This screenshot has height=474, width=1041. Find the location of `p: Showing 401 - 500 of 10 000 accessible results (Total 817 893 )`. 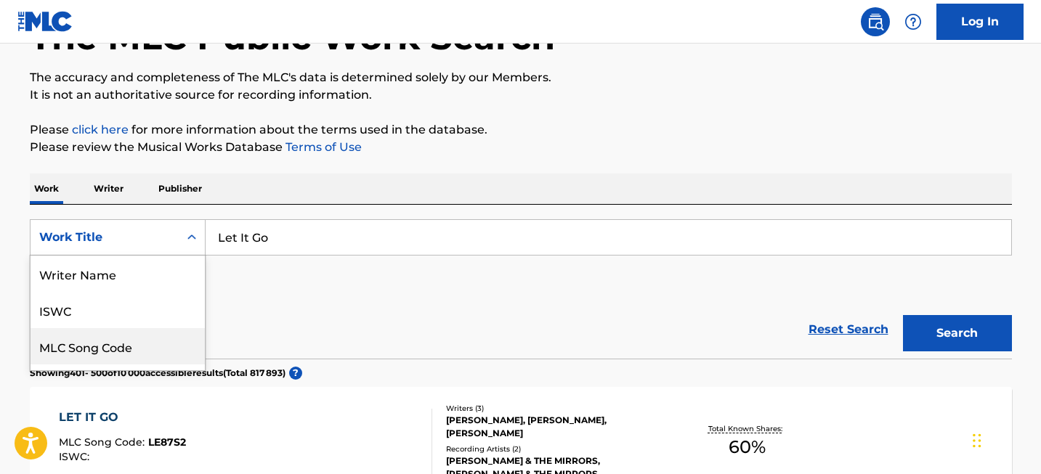

p: Showing 401 - 500 of 10 000 accessible results (Total 817 893 ) is located at coordinates (158, 373).